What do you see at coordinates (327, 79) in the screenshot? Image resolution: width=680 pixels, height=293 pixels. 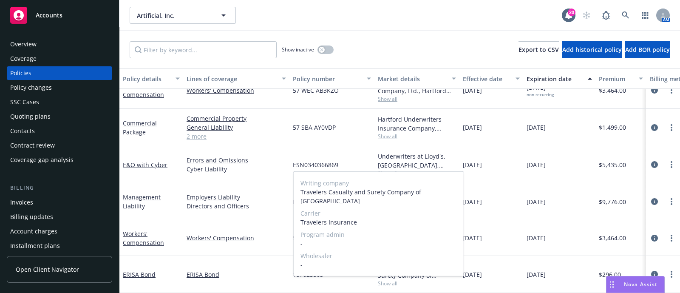 I see `div: Policy number` at bounding box center [327, 79].